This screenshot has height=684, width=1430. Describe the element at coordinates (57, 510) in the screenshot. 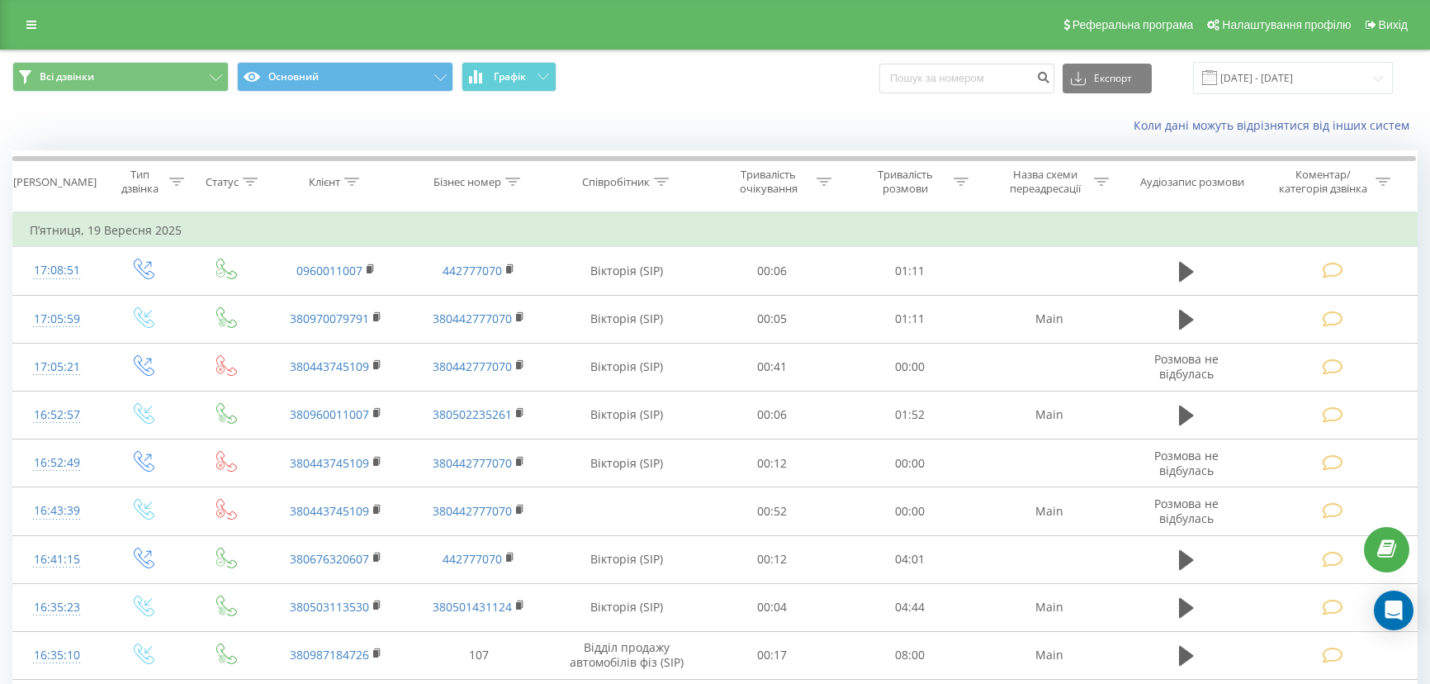

I see `div: 16:43:39` at that location.